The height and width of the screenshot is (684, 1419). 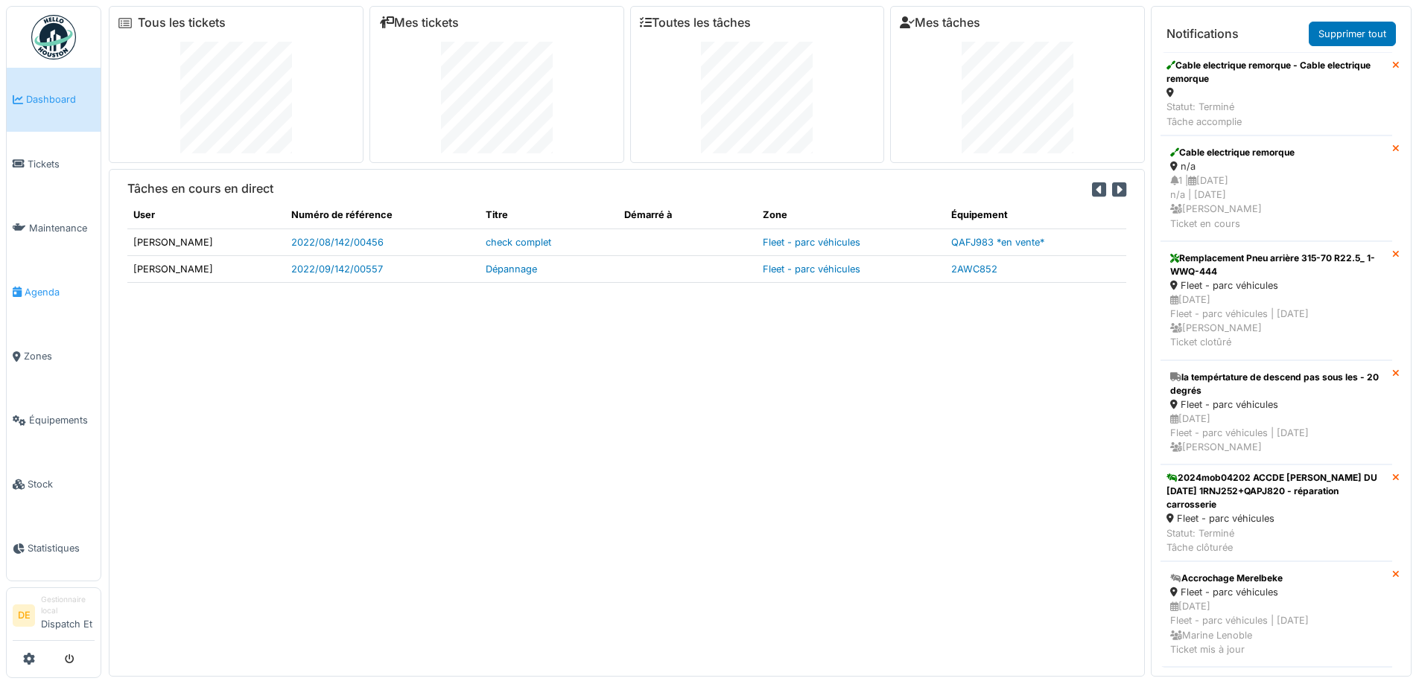 I want to click on a: Tickets, so click(x=54, y=164).